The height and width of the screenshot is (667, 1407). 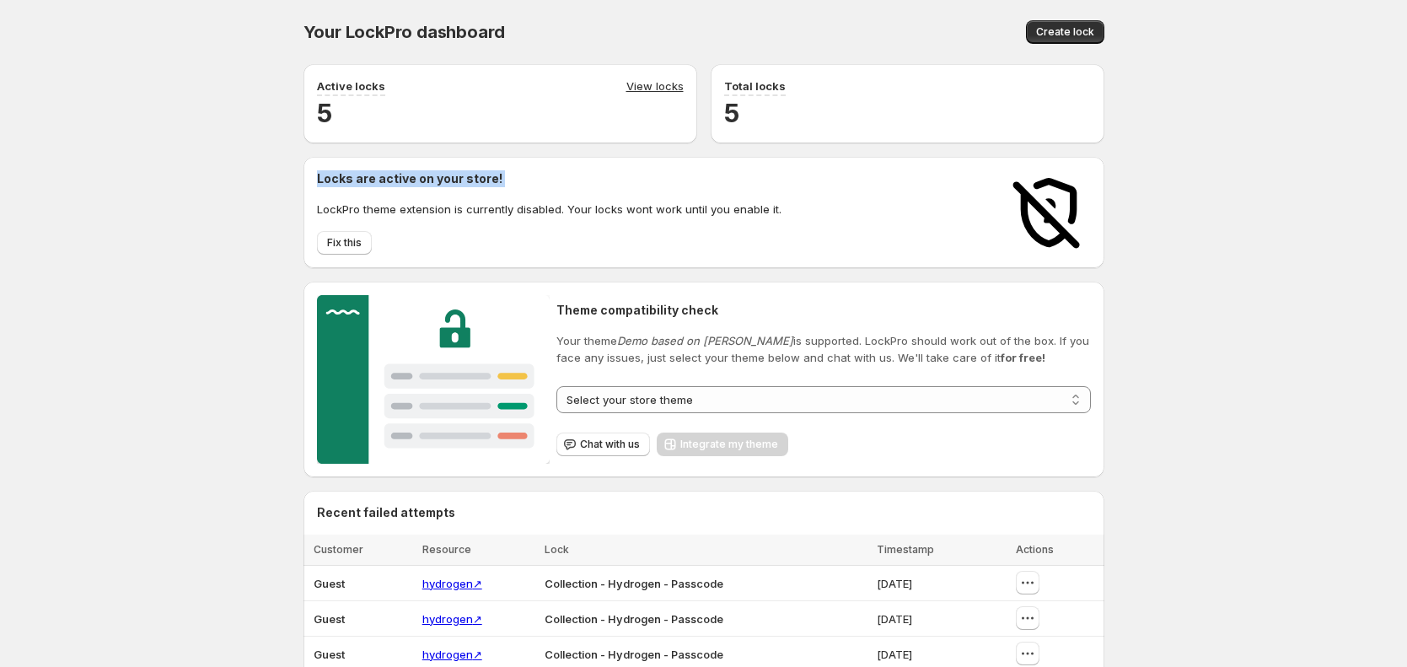 What do you see at coordinates (655, 87) in the screenshot?
I see `a: View locks` at bounding box center [655, 87].